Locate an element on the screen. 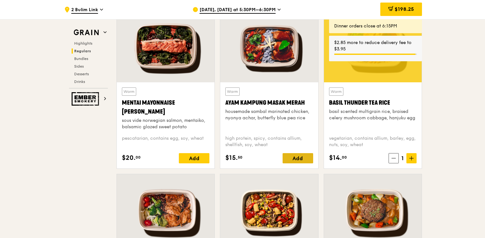 The height and width of the screenshot is (238, 485). div: sous vide norwegian salmon, mentaiko, balsamic glazed sweet potato is located at coordinates (166, 124).